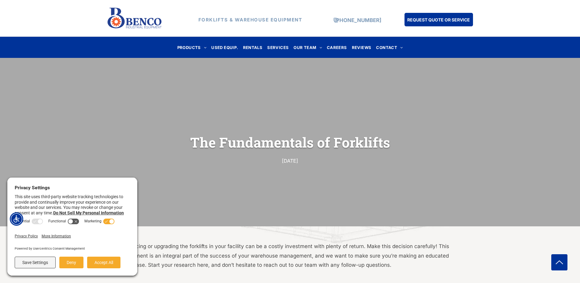 This screenshot has width=580, height=283. I want to click on a: RENTALS, so click(253, 47).